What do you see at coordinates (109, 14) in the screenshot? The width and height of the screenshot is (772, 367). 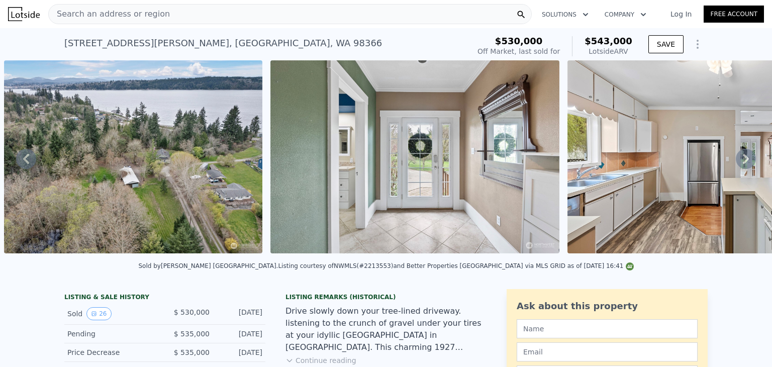 I see `span: Search an address or region` at bounding box center [109, 14].